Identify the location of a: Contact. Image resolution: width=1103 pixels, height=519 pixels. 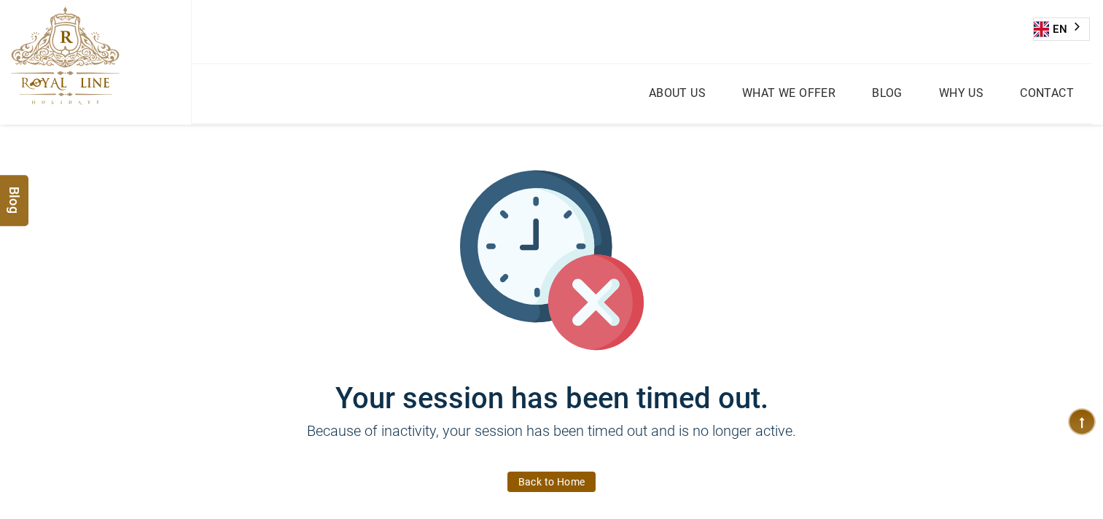
(1047, 93).